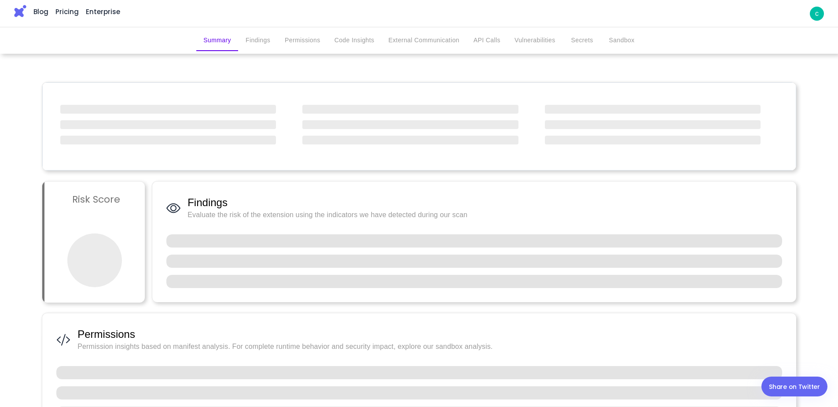 This screenshot has height=407, width=838. Describe the element at coordinates (487, 41) in the screenshot. I see `button: API Calls` at that location.